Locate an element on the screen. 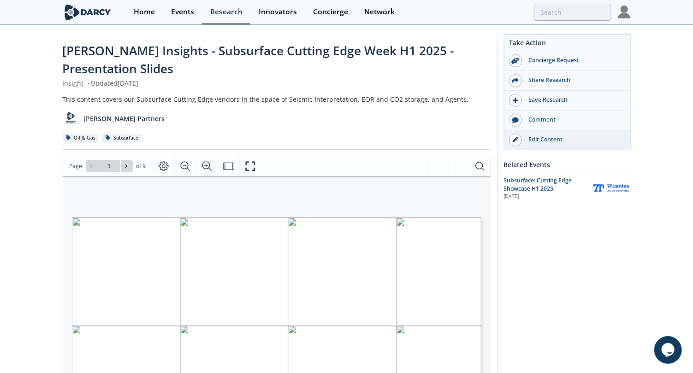 The image size is (693, 373). div: Related Events is located at coordinates (567, 165).